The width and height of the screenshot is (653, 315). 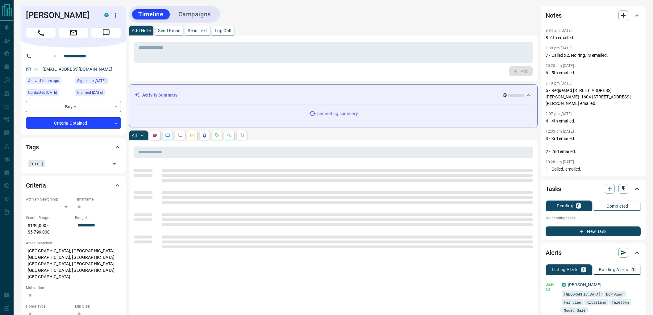 I want to click on span: Mode: Sale, so click(x=575, y=310).